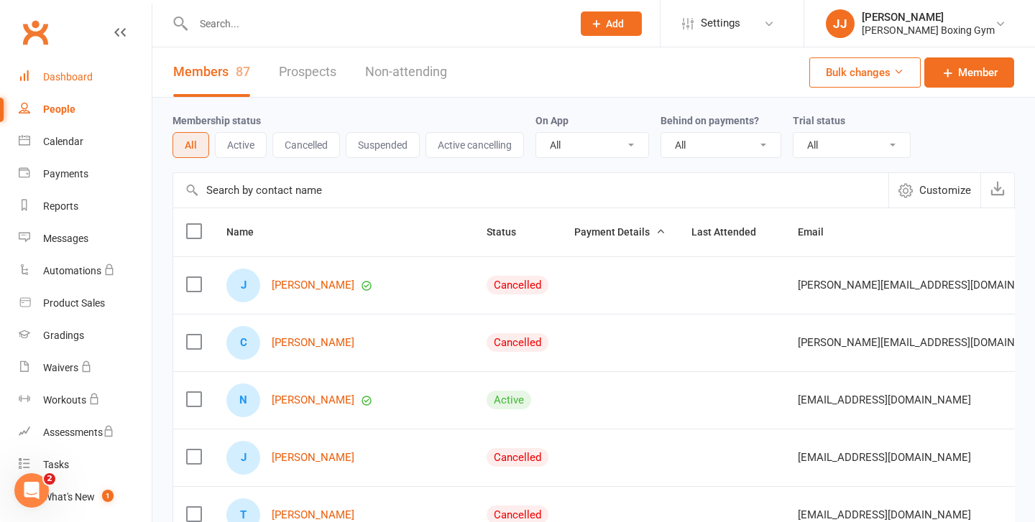 The height and width of the screenshot is (522, 1035). I want to click on button: Active, so click(241, 145).